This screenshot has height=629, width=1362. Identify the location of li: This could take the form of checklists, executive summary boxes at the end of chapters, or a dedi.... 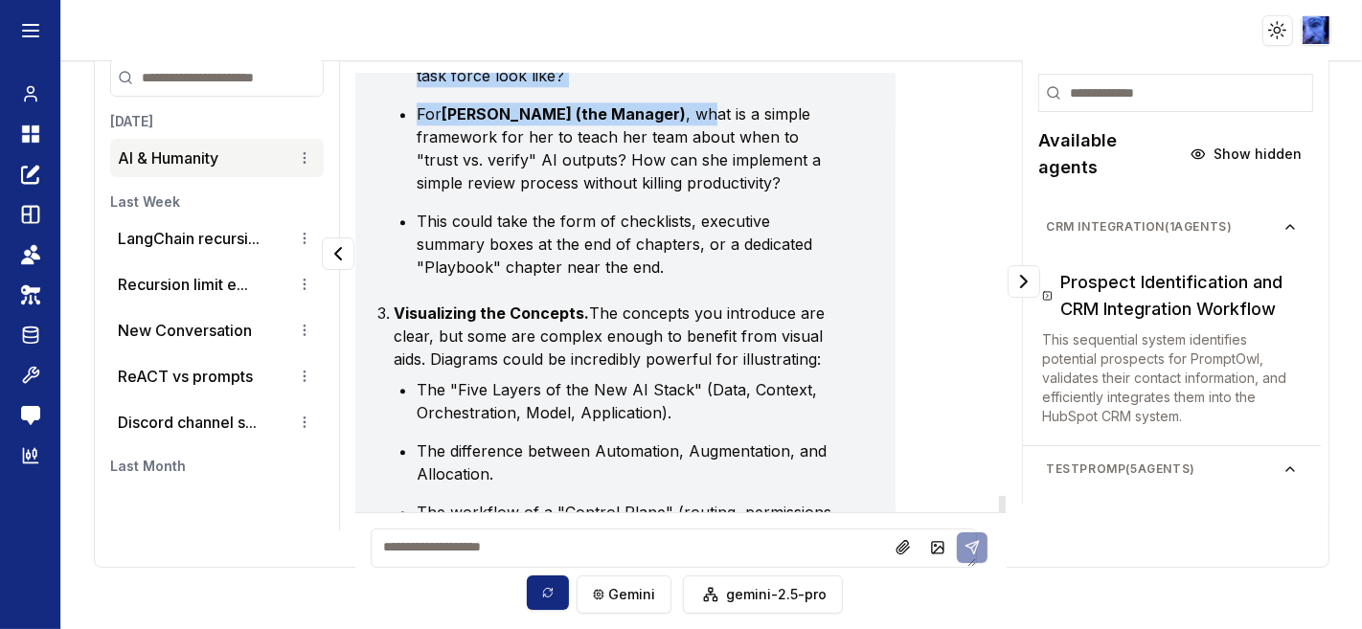
(629, 244).